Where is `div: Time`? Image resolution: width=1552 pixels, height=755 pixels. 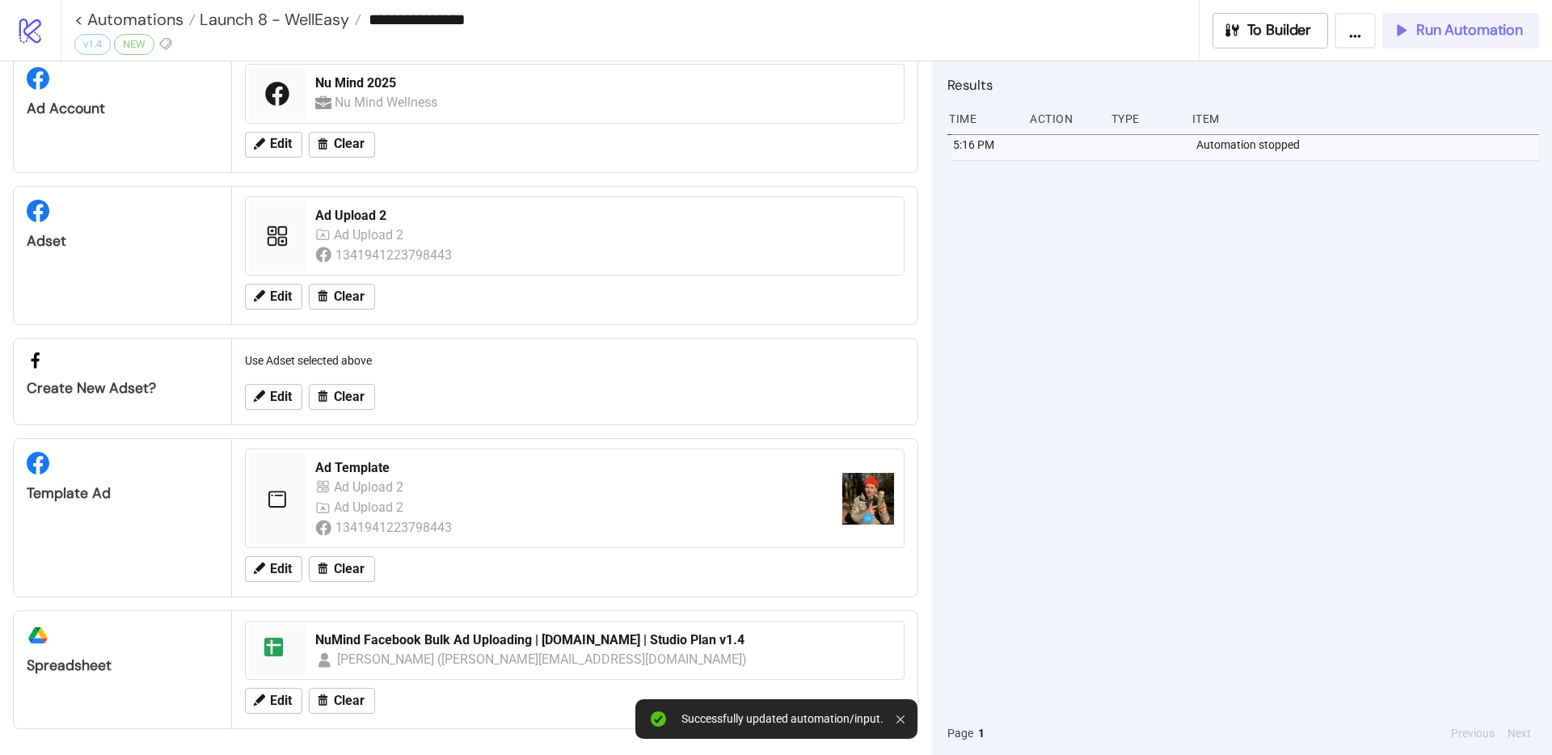 div: Time is located at coordinates (982, 119).